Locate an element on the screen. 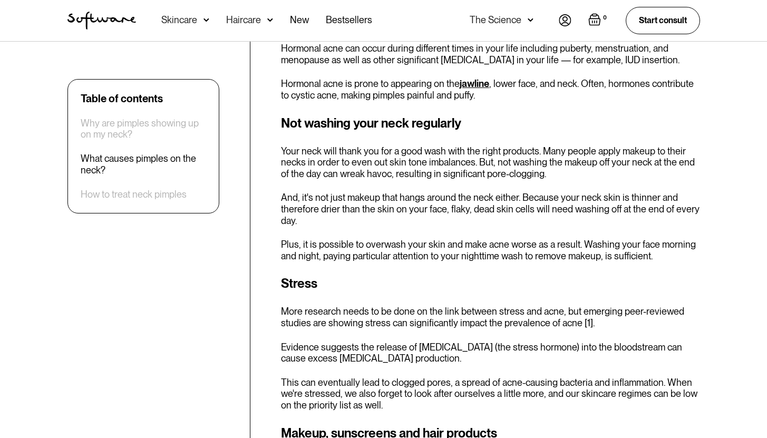 This screenshot has height=438, width=767. div: 0 is located at coordinates (605, 18).